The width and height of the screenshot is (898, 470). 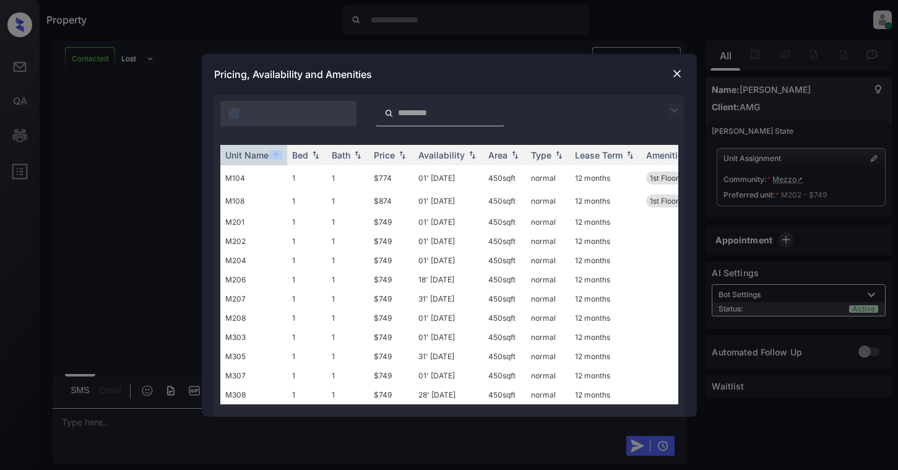 What do you see at coordinates (449, 74) in the screenshot?
I see `div: Pricing, Availability and Amenities` at bounding box center [449, 74].